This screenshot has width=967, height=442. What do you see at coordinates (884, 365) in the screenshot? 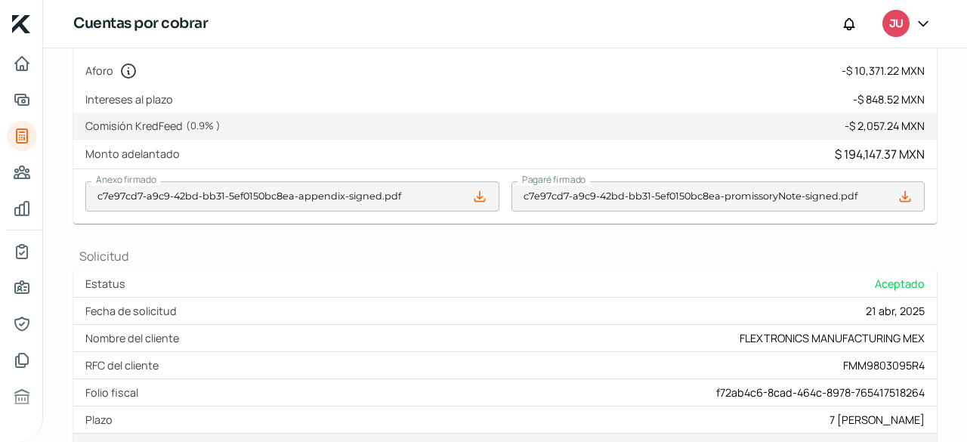
I see `div: FMM9803095R4` at bounding box center [884, 365].